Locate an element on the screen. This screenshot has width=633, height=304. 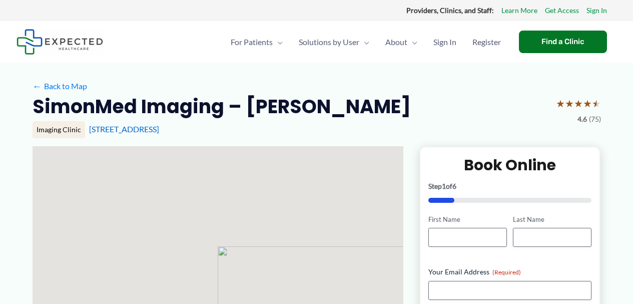
a: Register is located at coordinates (487, 42).